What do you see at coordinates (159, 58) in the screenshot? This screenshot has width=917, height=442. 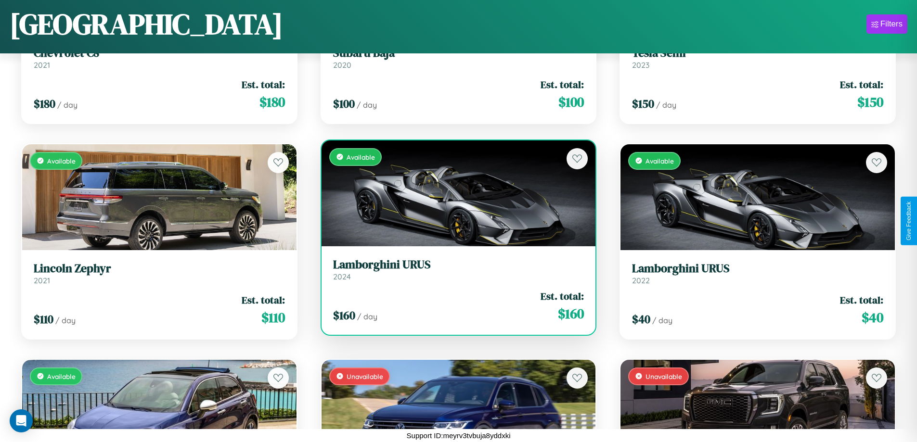 I see `a: Chevrolet C82021` at bounding box center [159, 58].